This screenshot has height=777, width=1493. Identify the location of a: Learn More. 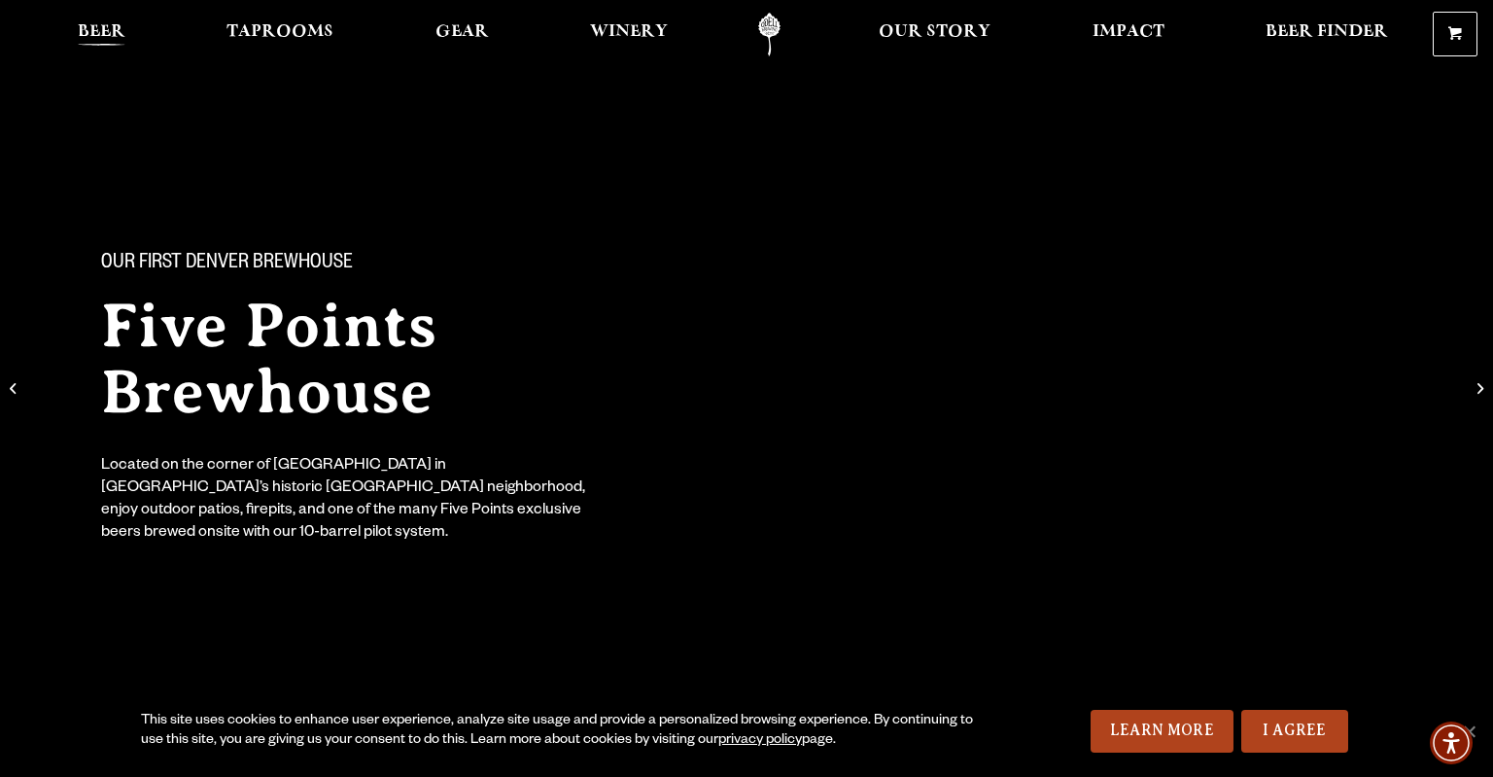
(1161, 731).